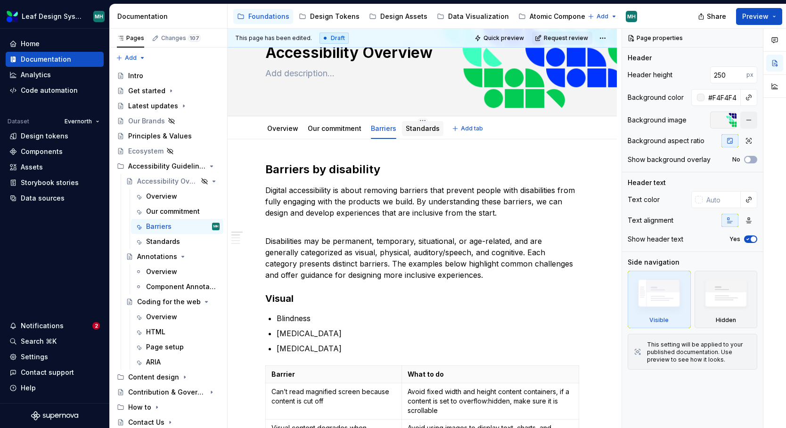  Describe the element at coordinates (147, 91) in the screenshot. I see `div: Get started` at that location.